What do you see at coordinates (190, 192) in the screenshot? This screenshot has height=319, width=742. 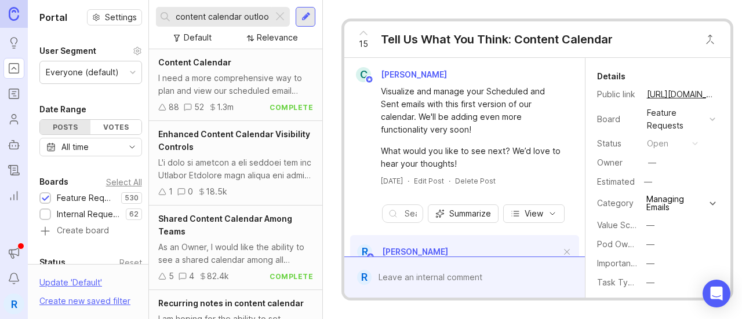 I see `div: 0` at bounding box center [190, 192].